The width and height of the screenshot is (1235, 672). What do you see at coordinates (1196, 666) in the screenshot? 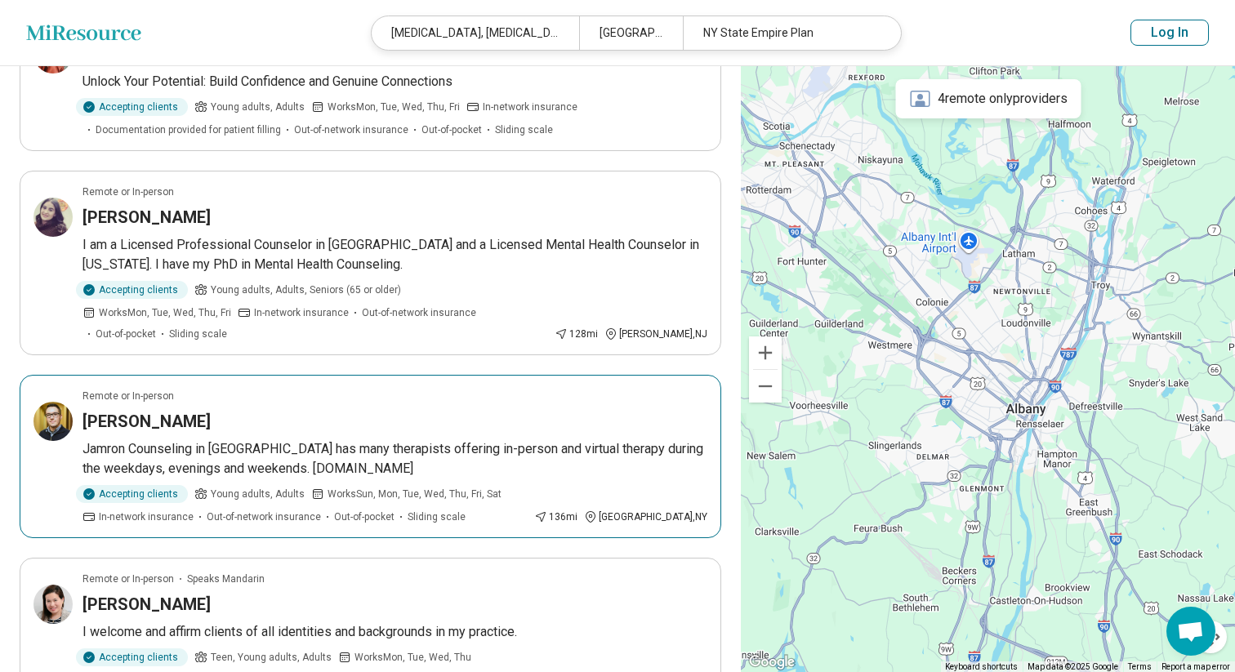
I see `a: Report a map error` at bounding box center [1196, 666].